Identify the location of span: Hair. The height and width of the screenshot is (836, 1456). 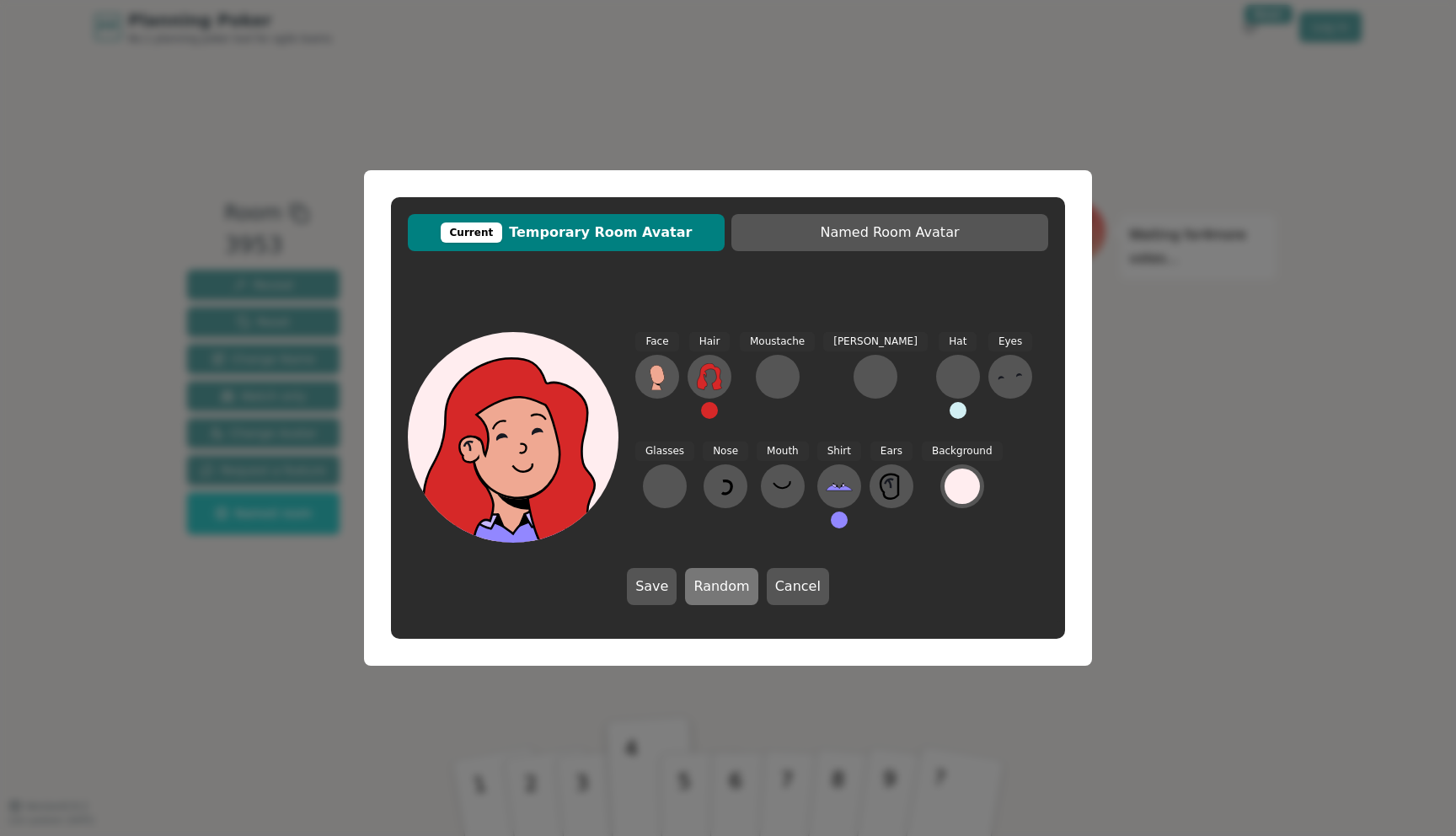
(709, 341).